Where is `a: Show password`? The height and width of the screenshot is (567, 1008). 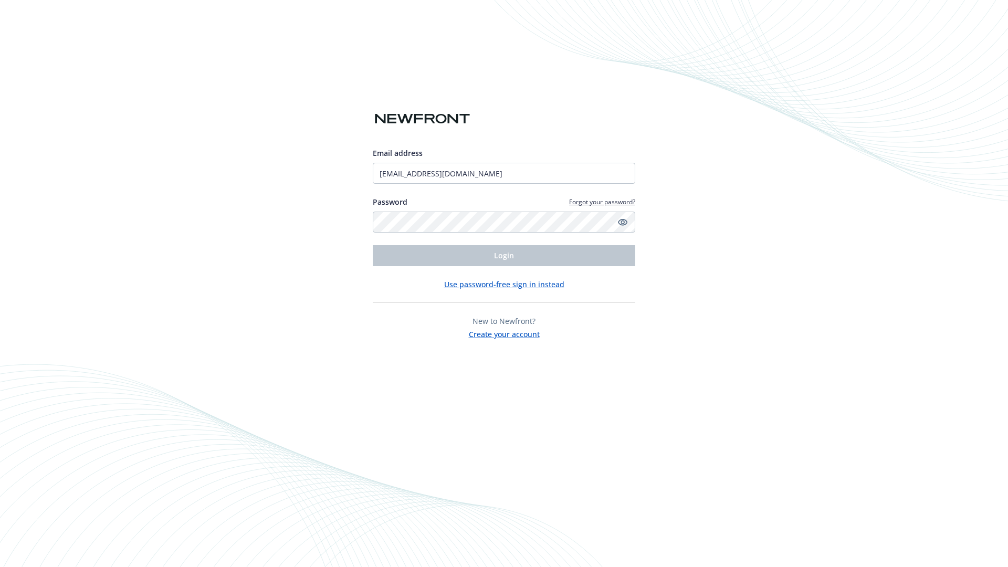
a: Show password is located at coordinates (623, 222).